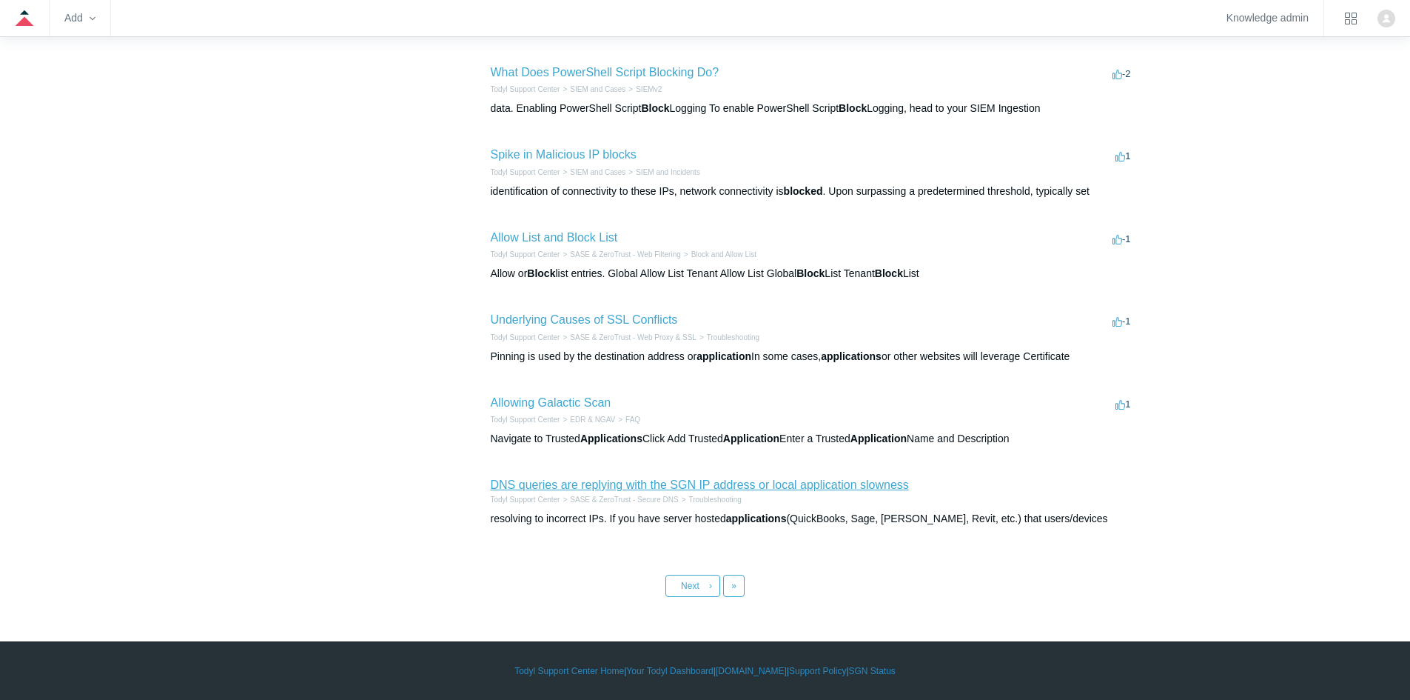 The width and height of the screenshot is (1410, 700). I want to click on li: SIEM and Incidents, so click(663, 172).